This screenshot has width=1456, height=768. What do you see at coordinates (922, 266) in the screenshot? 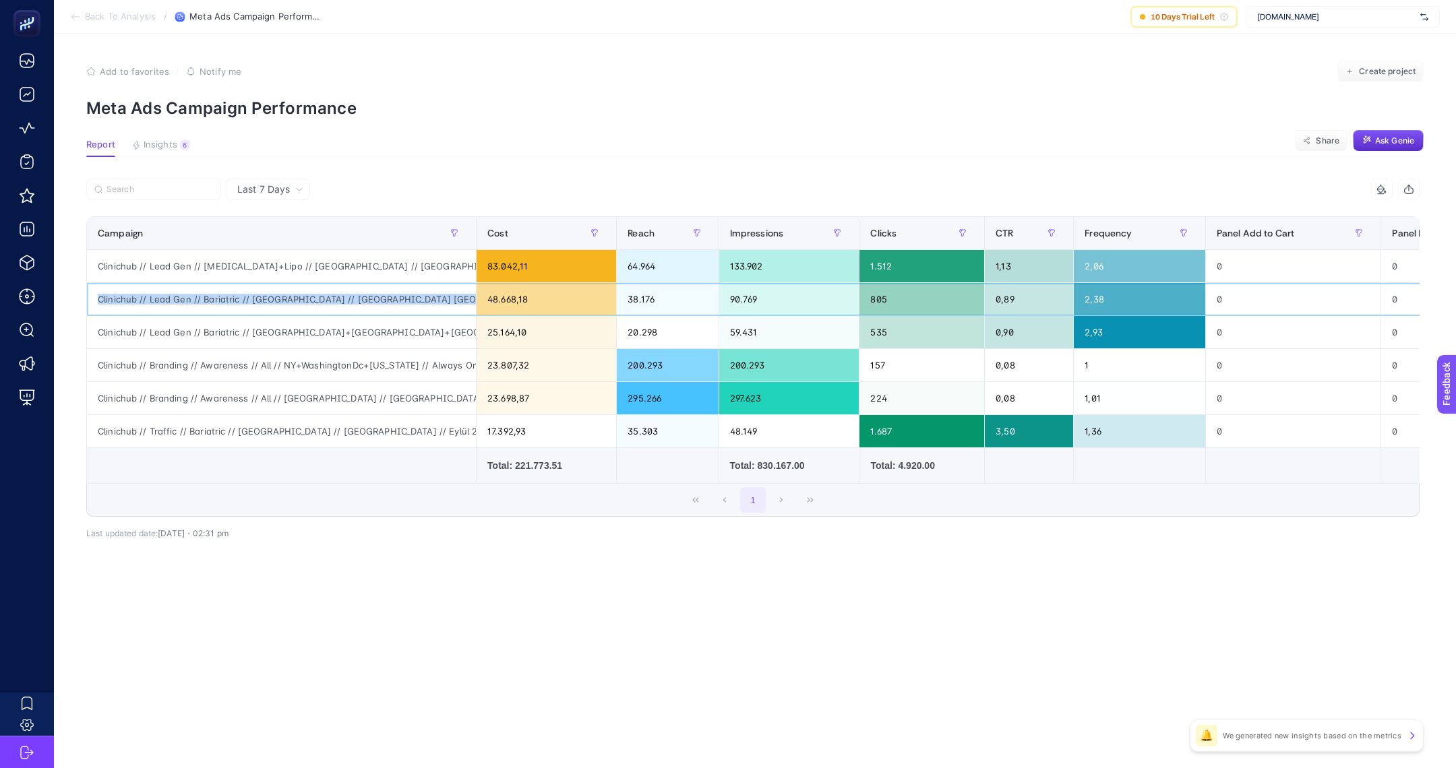
I see `div: 1.512` at bounding box center [922, 266].